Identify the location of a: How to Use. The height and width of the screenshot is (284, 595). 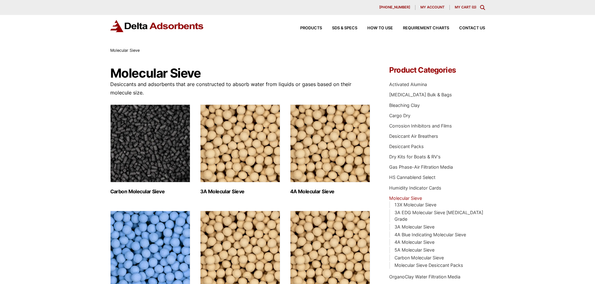
(375, 28).